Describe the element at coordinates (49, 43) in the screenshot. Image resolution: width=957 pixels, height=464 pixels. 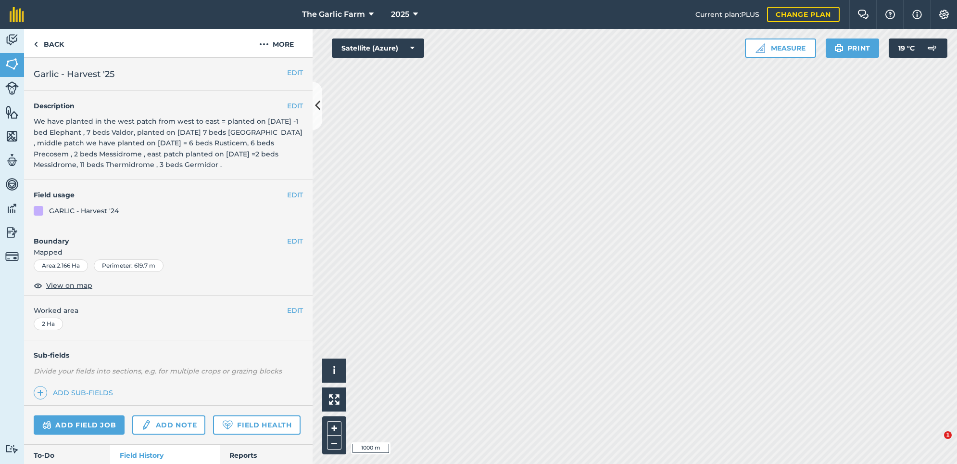
I see `a: Back` at that location.